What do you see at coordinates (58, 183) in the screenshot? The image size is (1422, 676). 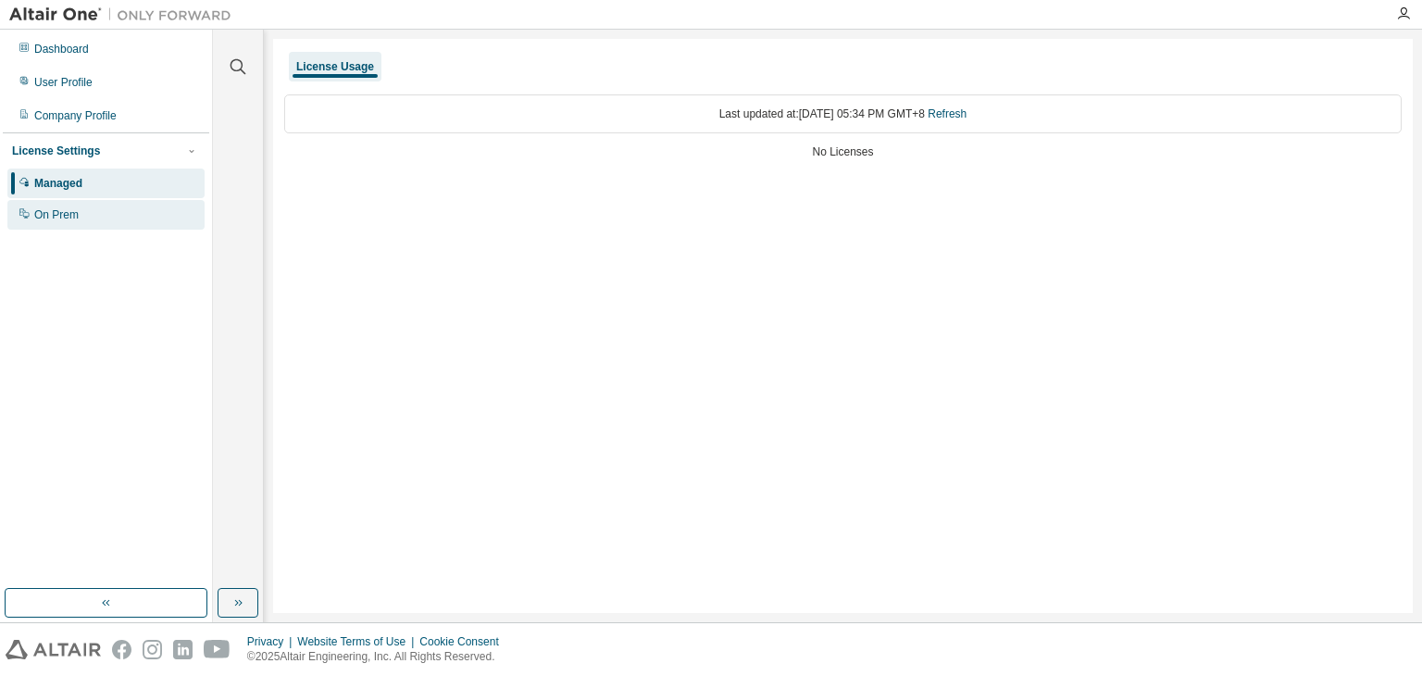 I see `div: Managed` at bounding box center [58, 183].